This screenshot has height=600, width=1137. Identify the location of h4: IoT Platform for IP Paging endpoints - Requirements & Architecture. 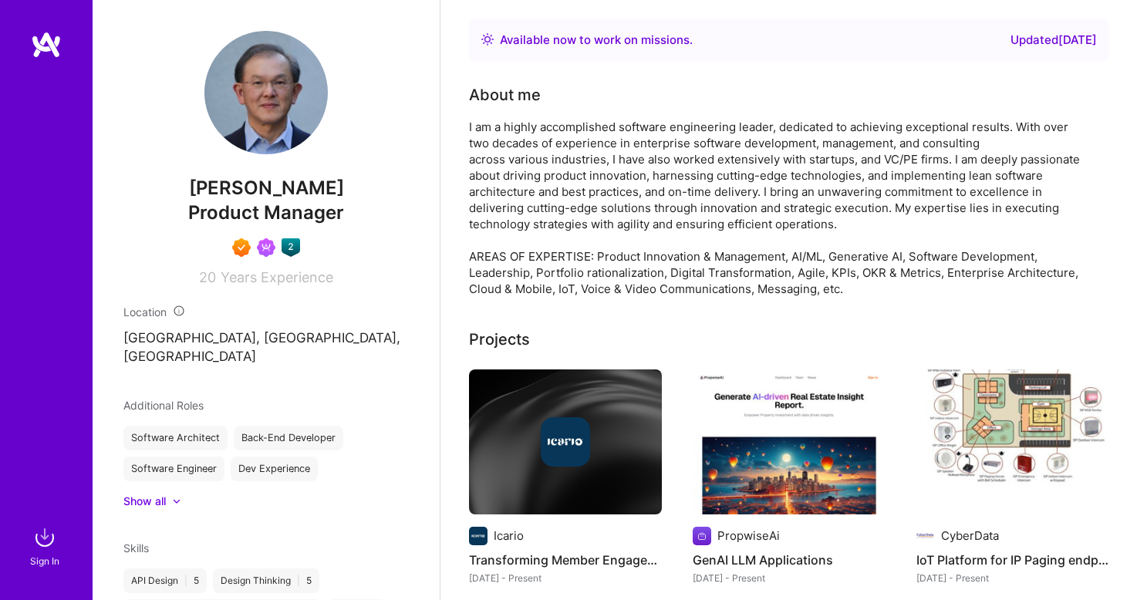
(1013, 560).